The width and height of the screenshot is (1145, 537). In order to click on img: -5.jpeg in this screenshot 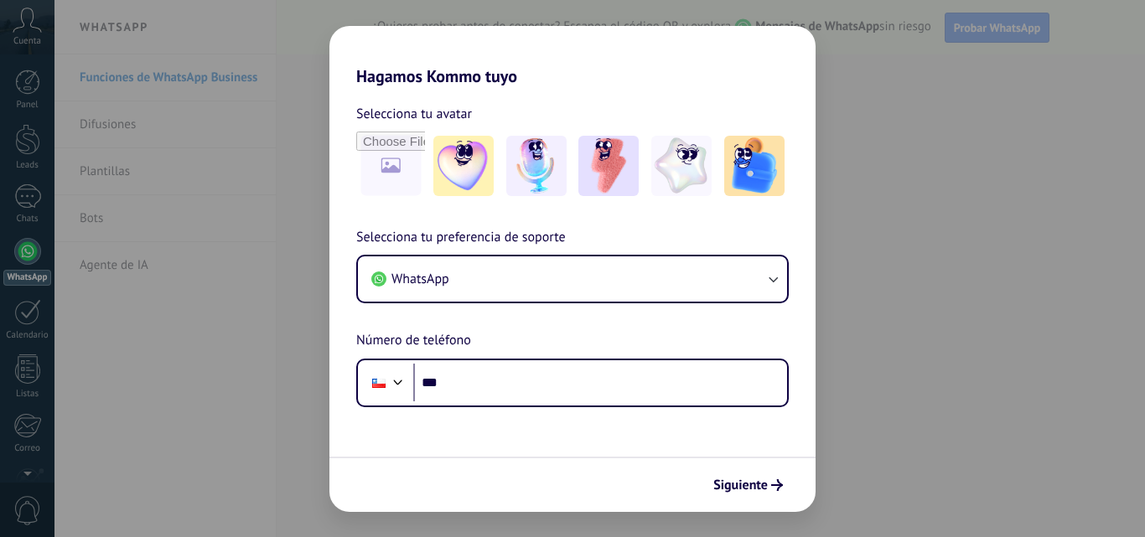, I will do `click(754, 166)`.